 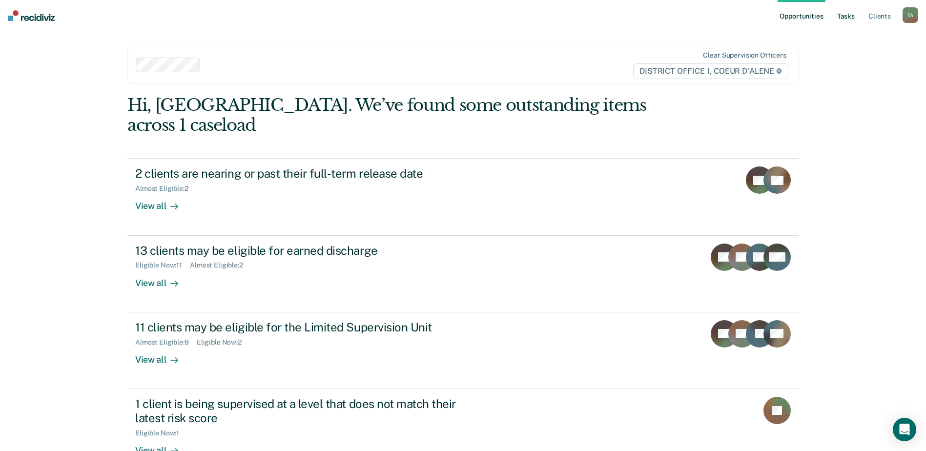 I want to click on div: Clear supervision officers, so click(x=744, y=55).